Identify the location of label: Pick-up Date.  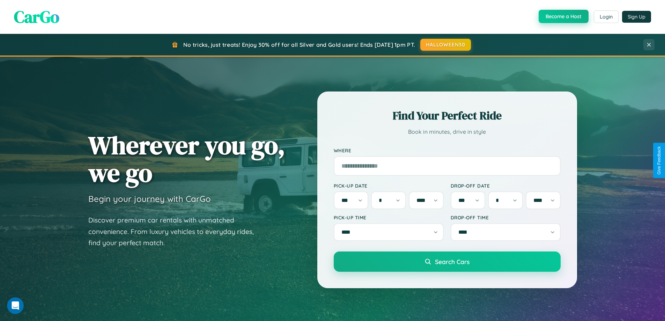
(388, 185).